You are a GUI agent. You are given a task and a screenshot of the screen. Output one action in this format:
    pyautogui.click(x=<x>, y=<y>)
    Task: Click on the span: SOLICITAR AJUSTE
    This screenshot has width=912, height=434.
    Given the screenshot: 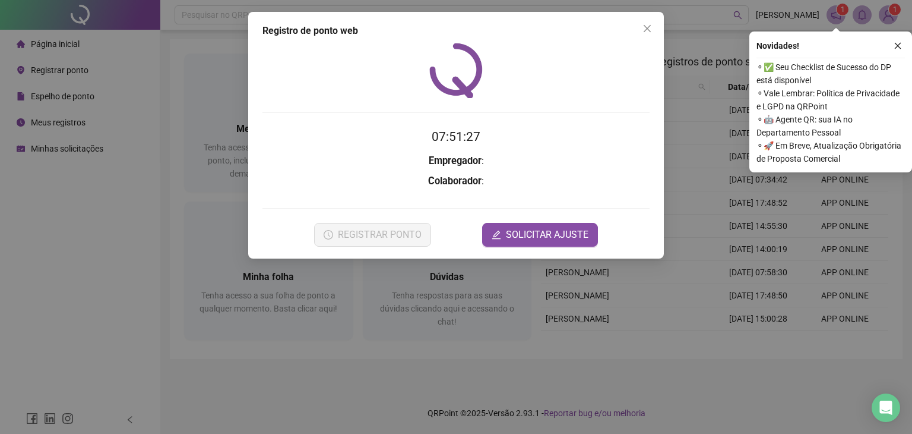 What is the action you would take?
    pyautogui.click(x=547, y=235)
    